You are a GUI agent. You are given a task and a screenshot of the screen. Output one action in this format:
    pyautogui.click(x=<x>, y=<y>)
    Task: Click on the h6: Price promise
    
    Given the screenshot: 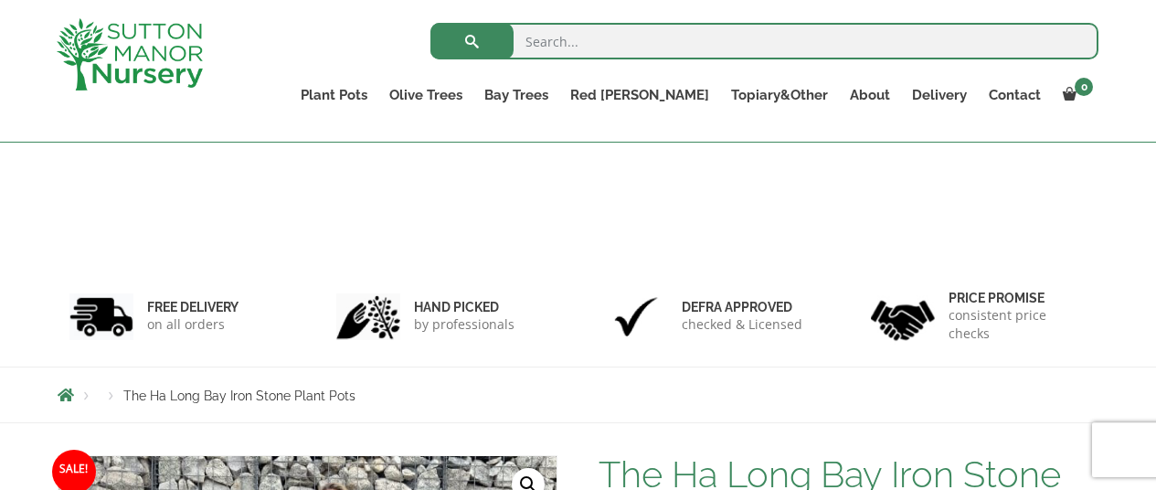 What is the action you would take?
    pyautogui.click(x=1018, y=298)
    